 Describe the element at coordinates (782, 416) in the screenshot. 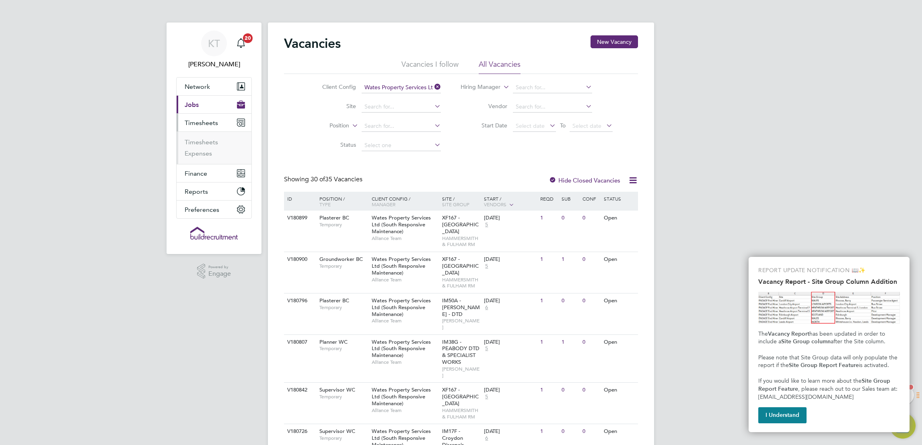

I see `button: I Understand` at that location.